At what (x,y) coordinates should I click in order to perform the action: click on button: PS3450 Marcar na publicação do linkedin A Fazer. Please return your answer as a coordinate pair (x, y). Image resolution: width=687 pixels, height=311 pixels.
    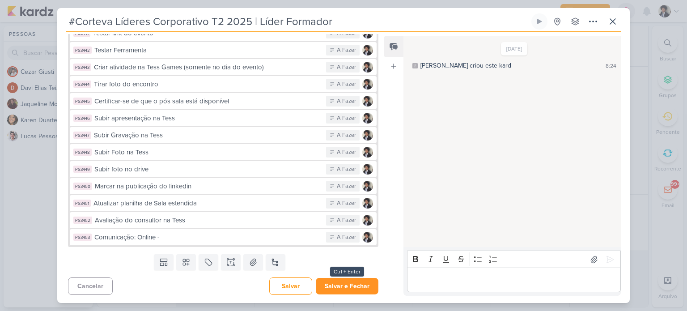
    Looking at the image, I should click on (223, 186).